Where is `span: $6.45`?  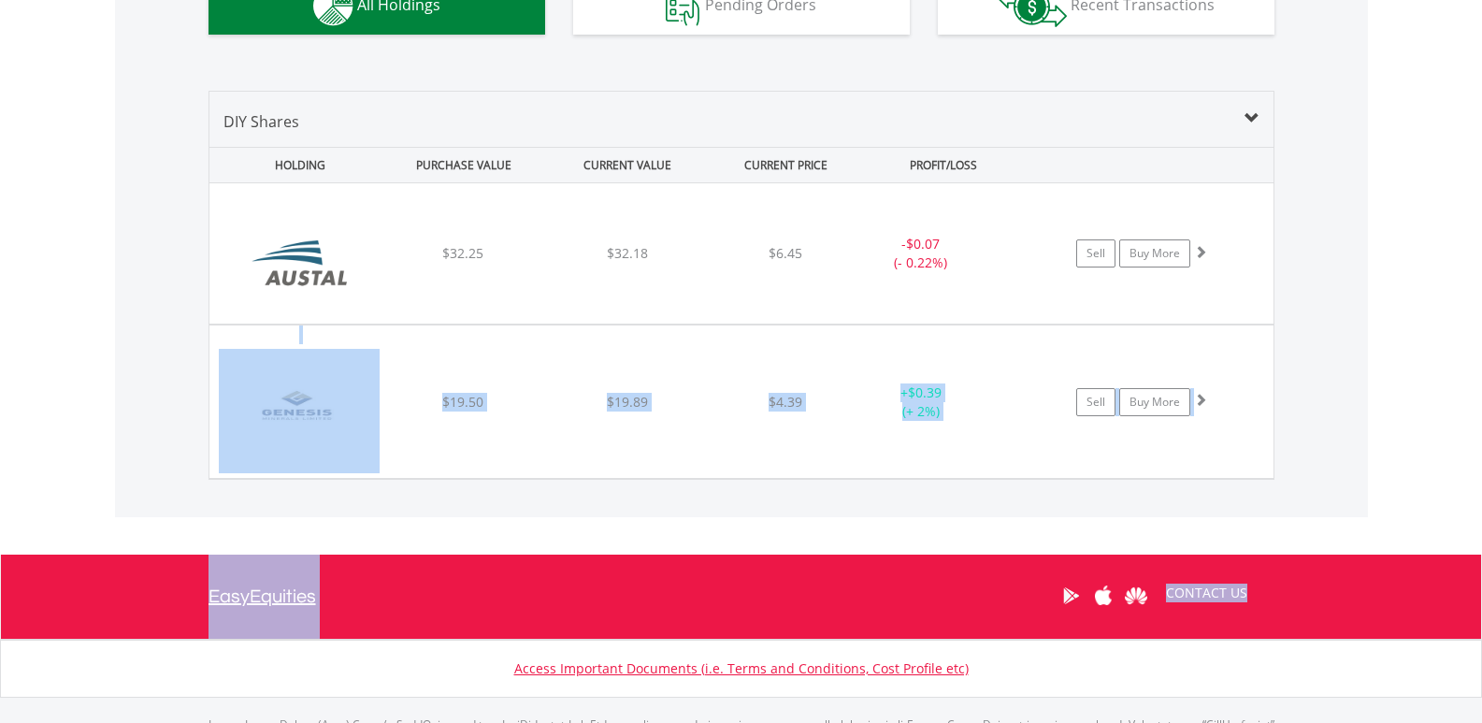 span: $6.45 is located at coordinates (785, 252).